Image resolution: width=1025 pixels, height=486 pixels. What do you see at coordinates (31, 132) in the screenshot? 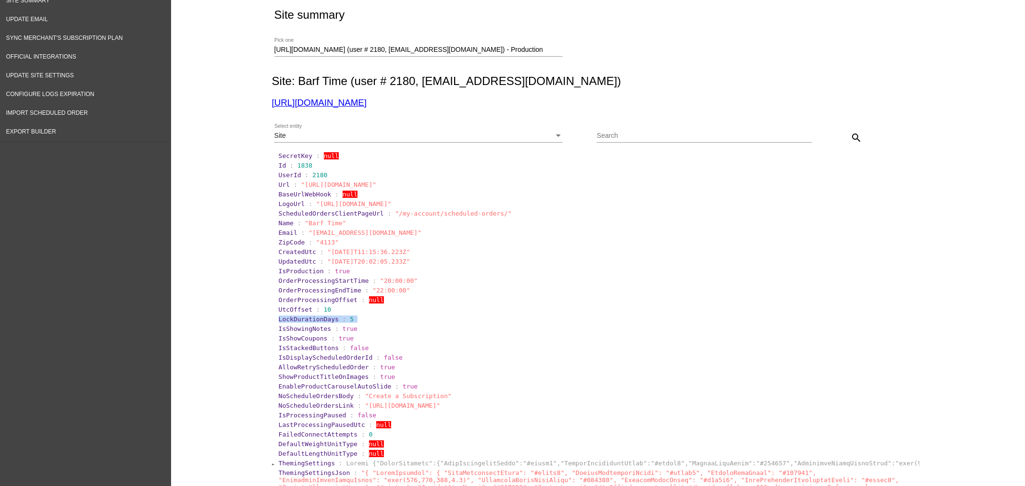
I see `span: Export Builder` at bounding box center [31, 132].